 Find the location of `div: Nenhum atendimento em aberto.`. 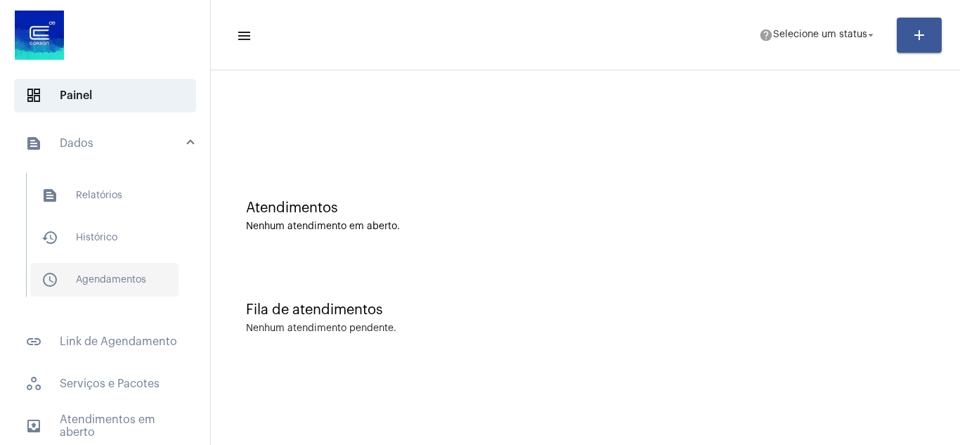

div: Nenhum atendimento em aberto. is located at coordinates (585, 226).